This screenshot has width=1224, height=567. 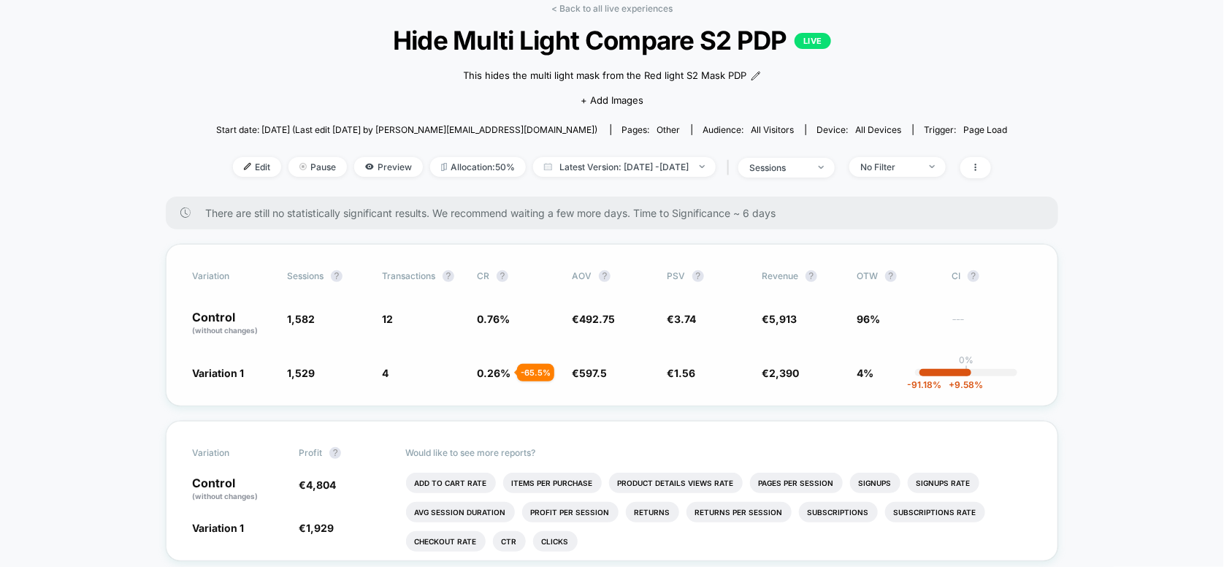 I want to click on li: Returns Per Session, so click(x=739, y=512).